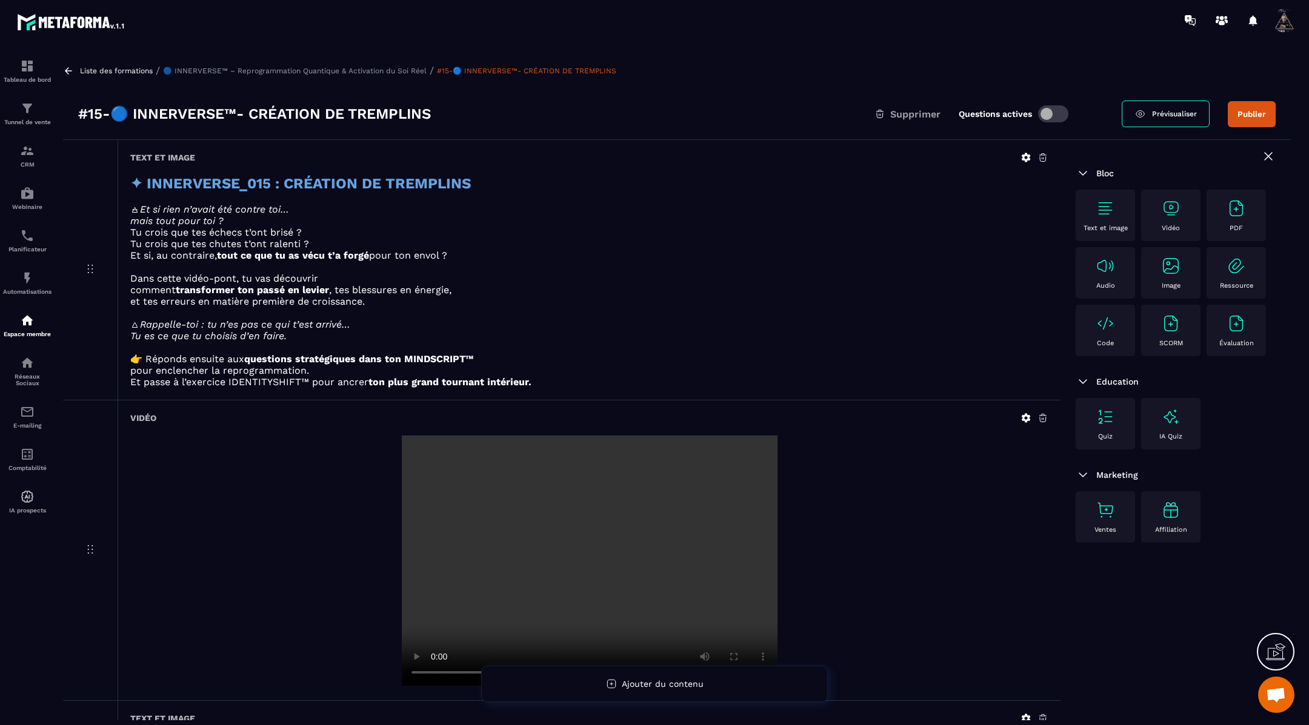 The height and width of the screenshot is (725, 1309). Describe the element at coordinates (27, 198) in the screenshot. I see `a: automationsautomationsWebinaire` at that location.